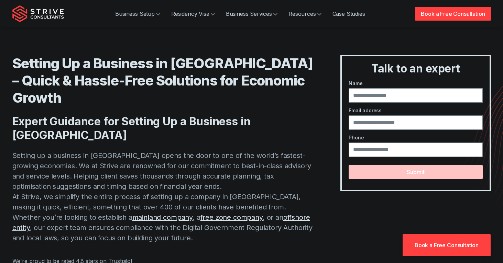 This screenshot has width=503, height=263. What do you see at coordinates (137, 14) in the screenshot?
I see `a: Business Setup` at bounding box center [137, 14].